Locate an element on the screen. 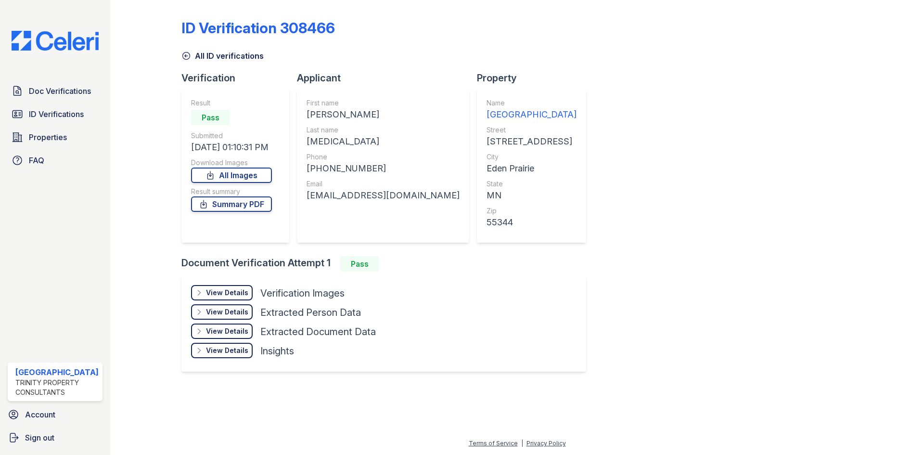 Image resolution: width=924 pixels, height=455 pixels. div: MN is located at coordinates (531, 195).